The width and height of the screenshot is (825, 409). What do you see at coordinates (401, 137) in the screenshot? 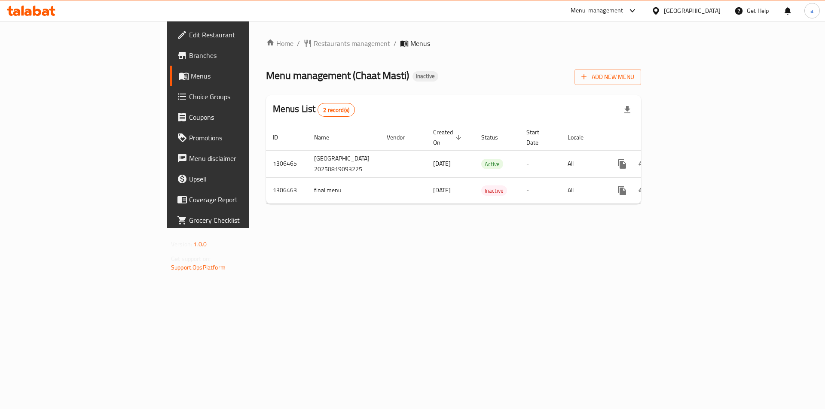
I see `span: Vendor` at bounding box center [401, 137].